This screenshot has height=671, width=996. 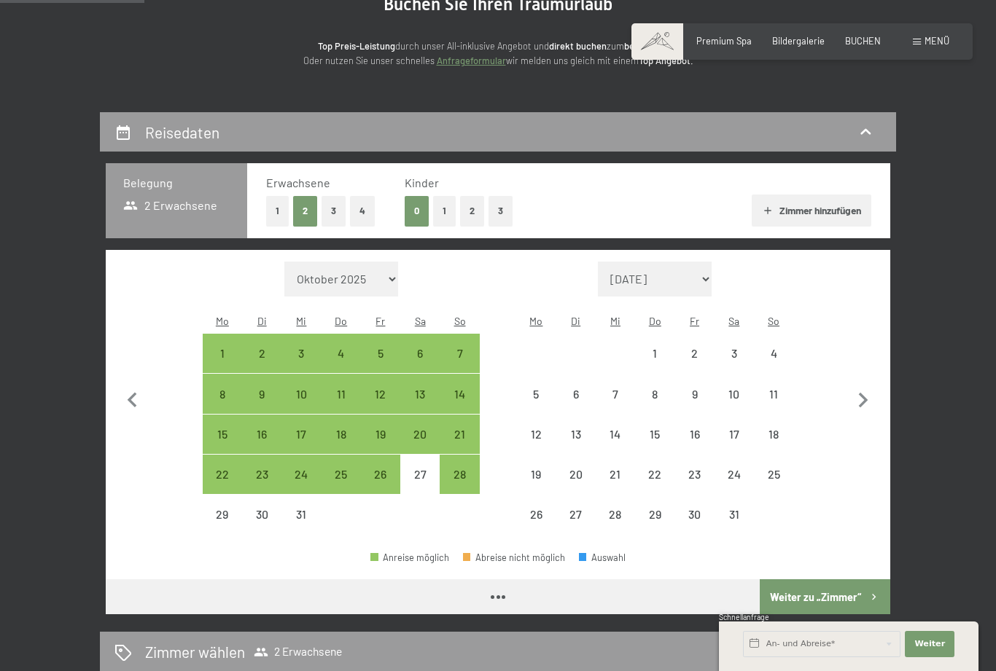 I want to click on div: 11, so click(x=773, y=407).